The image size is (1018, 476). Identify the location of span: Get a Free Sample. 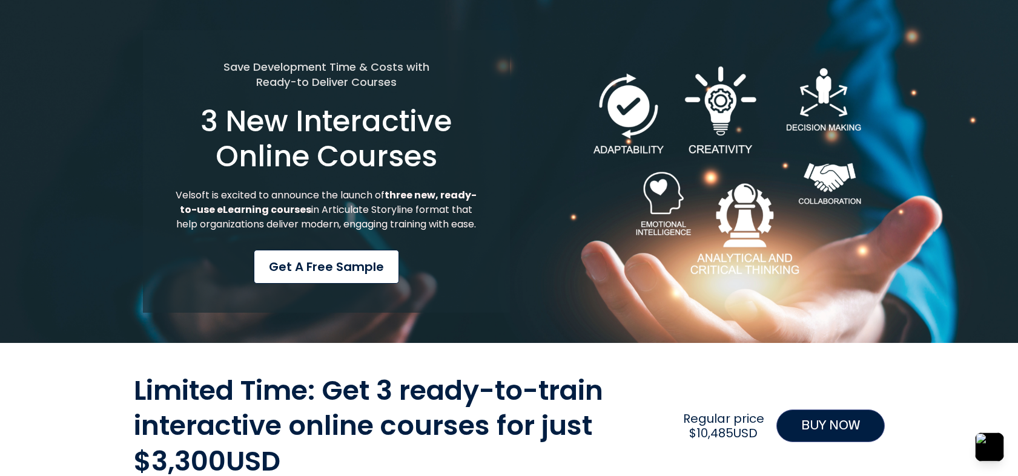
(326, 267).